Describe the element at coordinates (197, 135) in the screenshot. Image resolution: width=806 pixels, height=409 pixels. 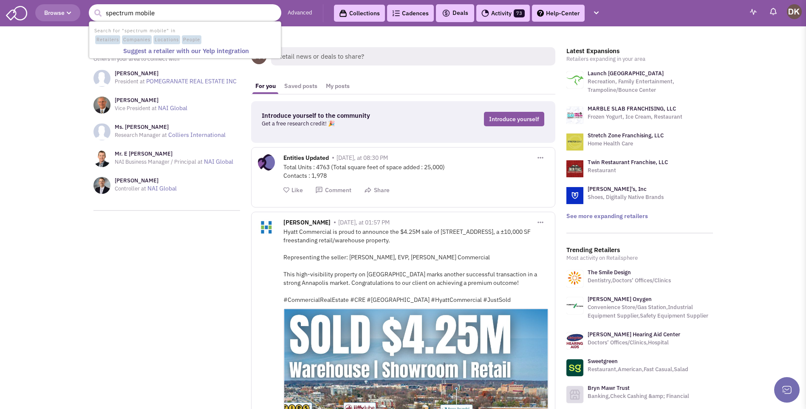
I see `a: Colliers International` at that location.